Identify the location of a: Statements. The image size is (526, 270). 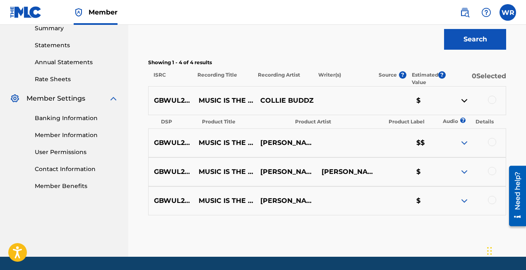
(77, 45).